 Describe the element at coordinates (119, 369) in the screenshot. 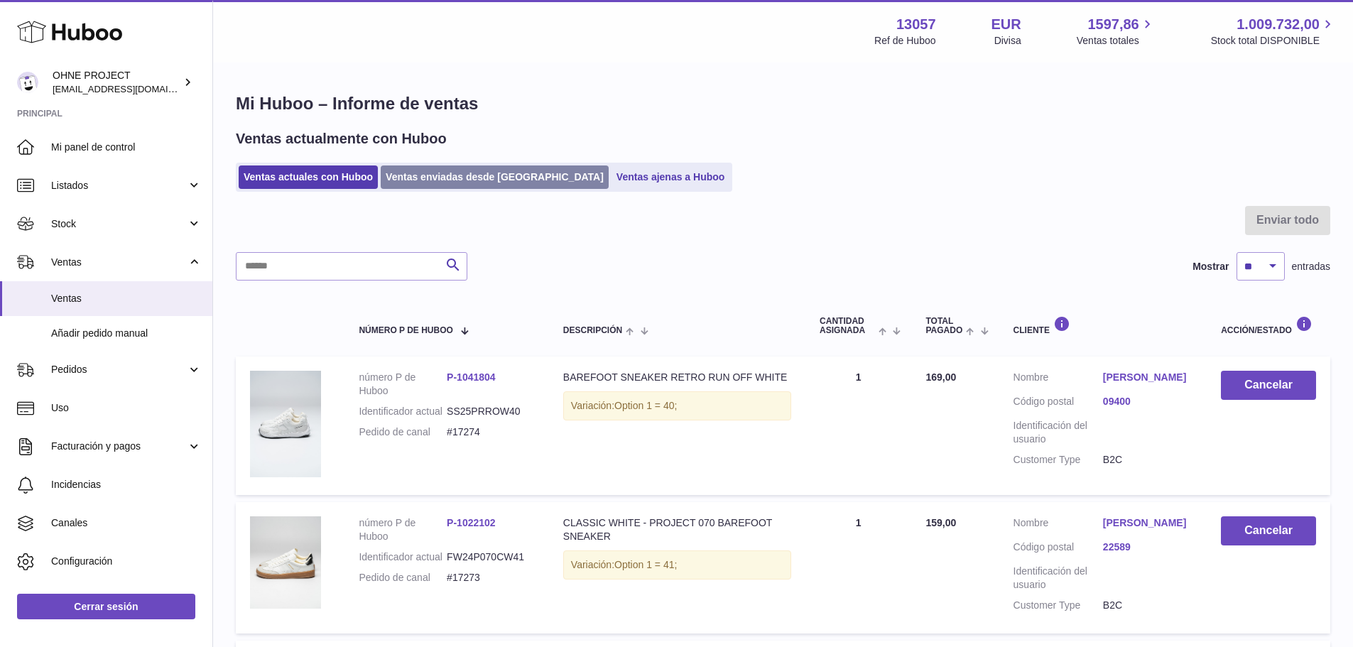

I see `span: Pedidos` at that location.